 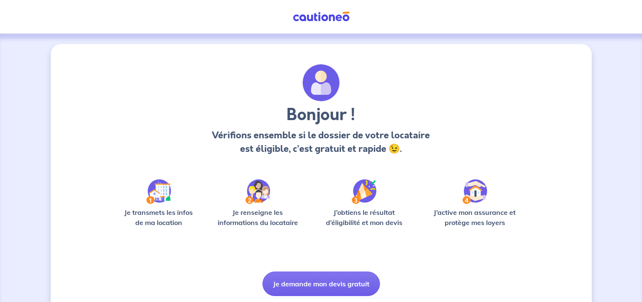 What do you see at coordinates (364, 191) in the screenshot?
I see `img: /static/f3e743aab9439237c3e2196e4328bba9/Step-3.svg` at bounding box center [364, 191].